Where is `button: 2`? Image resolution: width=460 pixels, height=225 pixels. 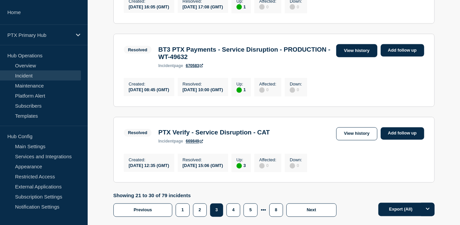 button: 2 is located at coordinates (200, 210).